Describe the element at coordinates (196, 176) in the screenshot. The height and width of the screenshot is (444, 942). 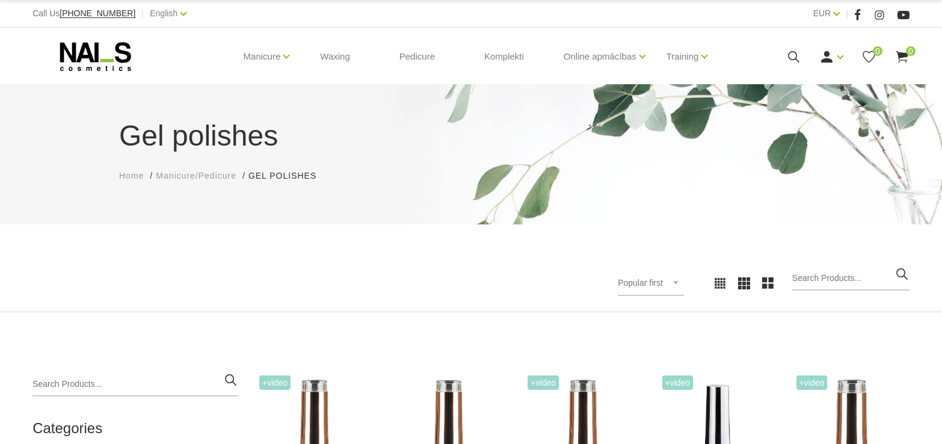
I see `span: Manicure/Pedicure` at that location.